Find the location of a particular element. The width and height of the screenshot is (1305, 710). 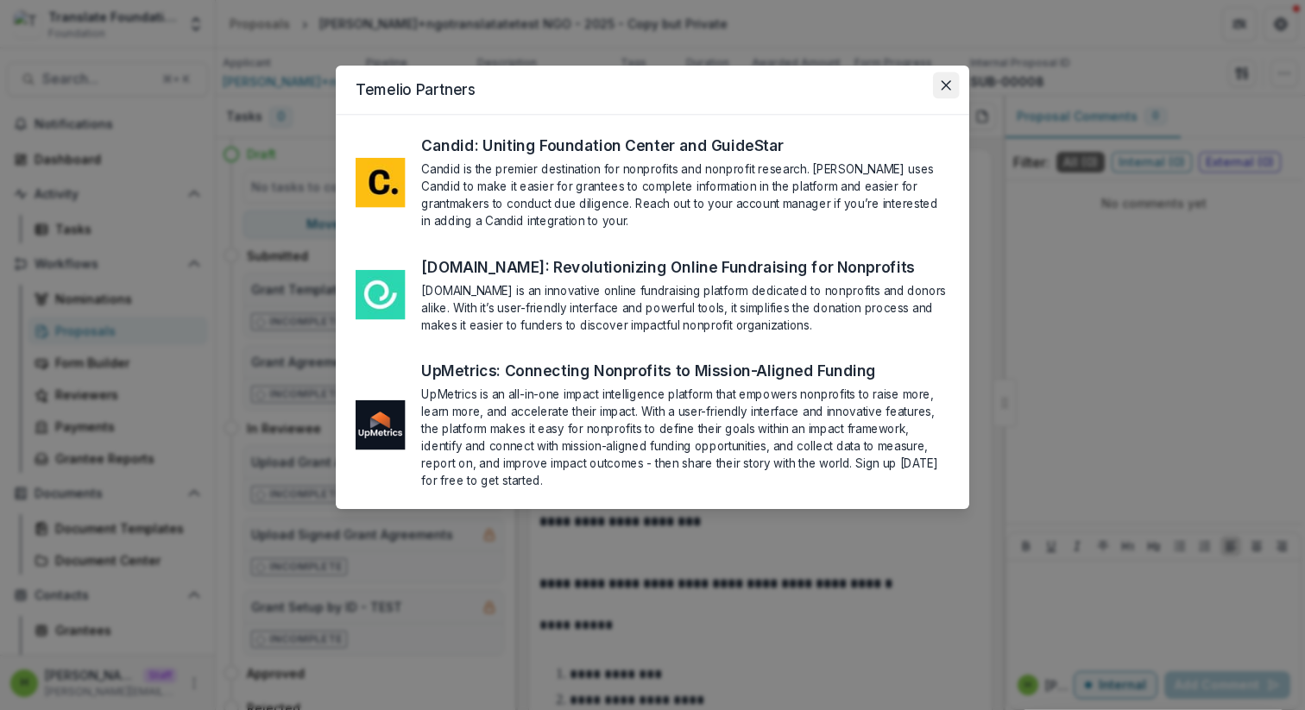

a: Candid: Uniting Foundation Center and GuideStar is located at coordinates (617, 146).